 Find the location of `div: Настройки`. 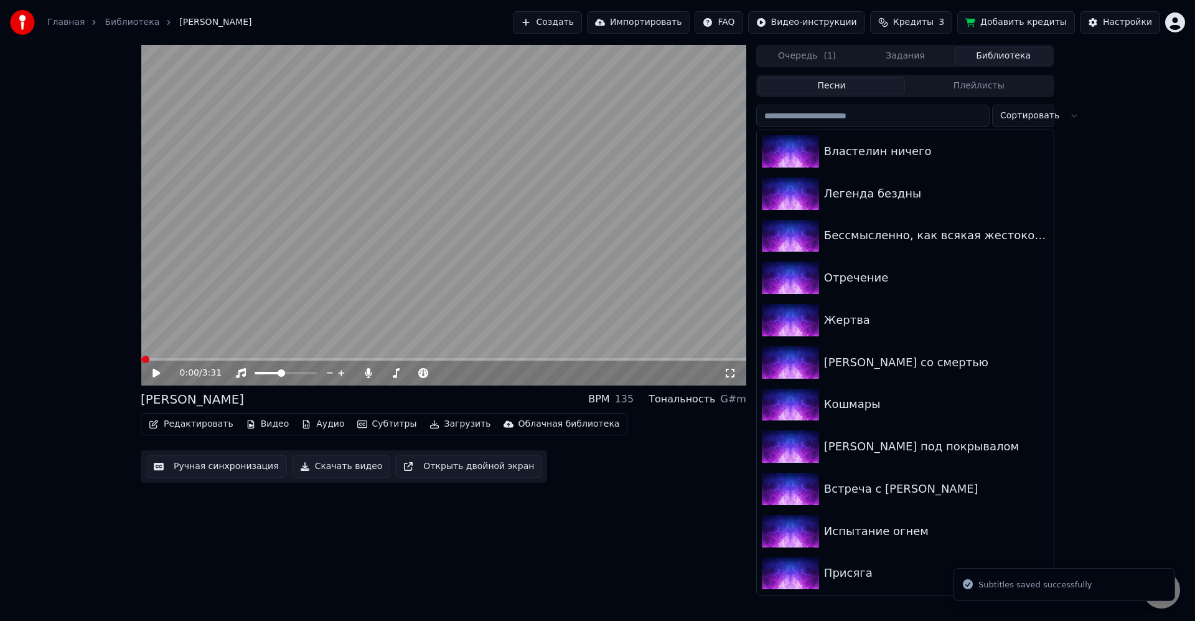

div: Настройки is located at coordinates (1127, 22).